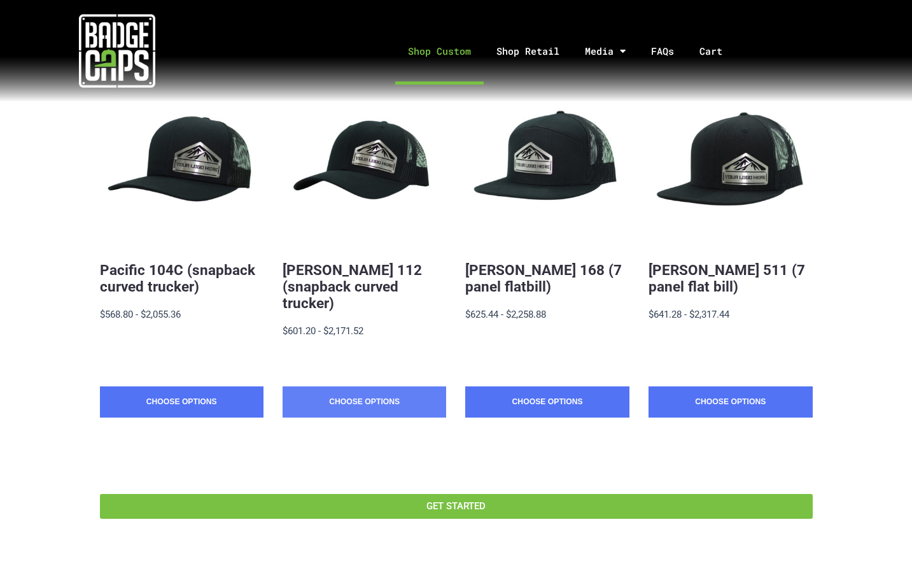 This screenshot has width=912, height=564. I want to click on span: GET STARTED, so click(455, 506).